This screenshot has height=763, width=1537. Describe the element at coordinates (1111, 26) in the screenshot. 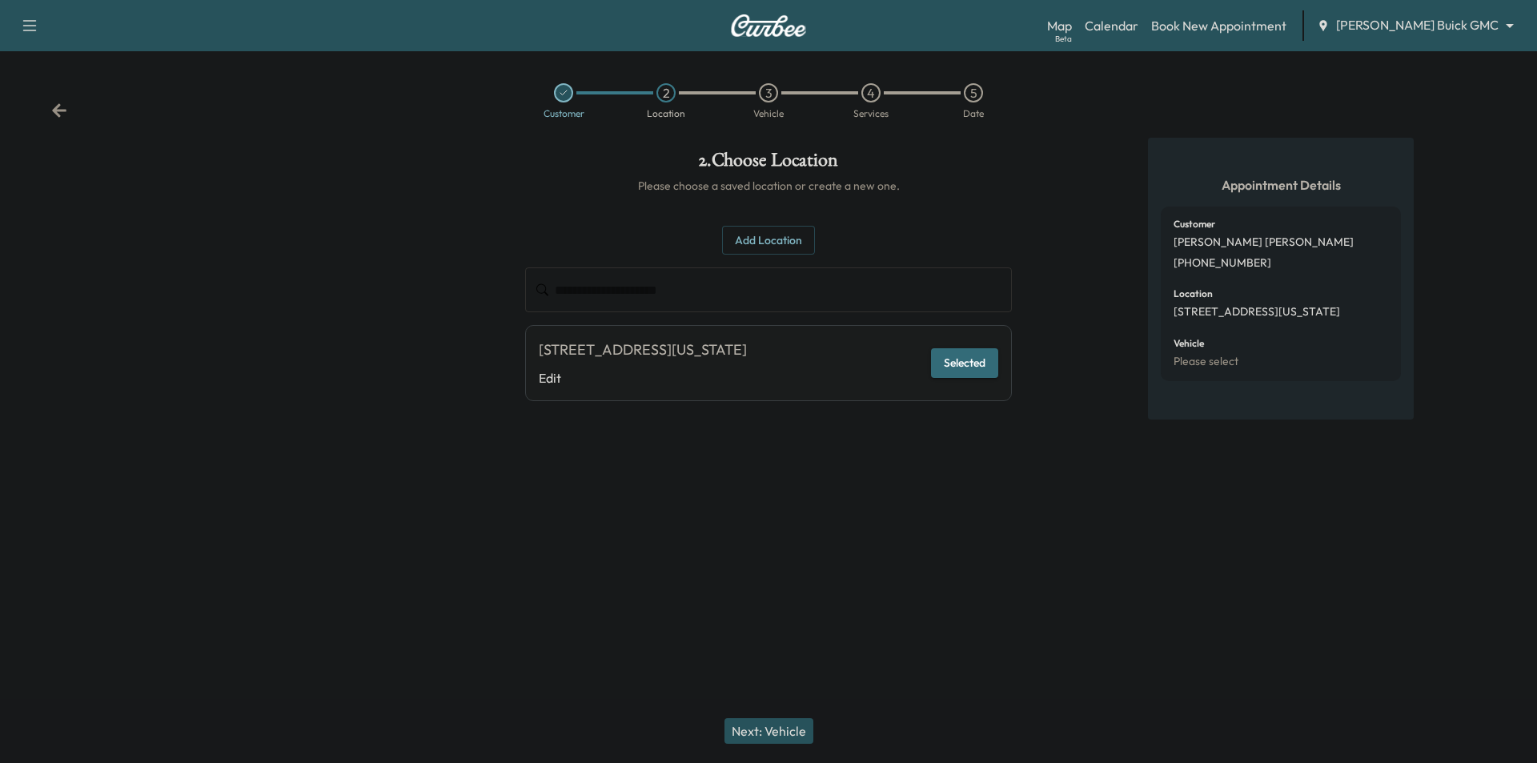

I see `a: Calendar` at that location.